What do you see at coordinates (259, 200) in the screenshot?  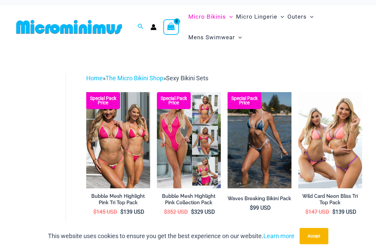 I see `a: Waves Breaking Bikini Pack` at bounding box center [259, 200].